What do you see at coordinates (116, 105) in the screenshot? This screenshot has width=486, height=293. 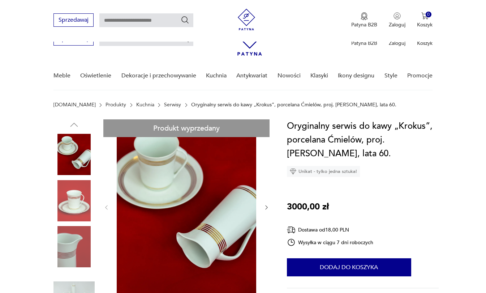 I see `a: Produkty` at bounding box center [116, 105].